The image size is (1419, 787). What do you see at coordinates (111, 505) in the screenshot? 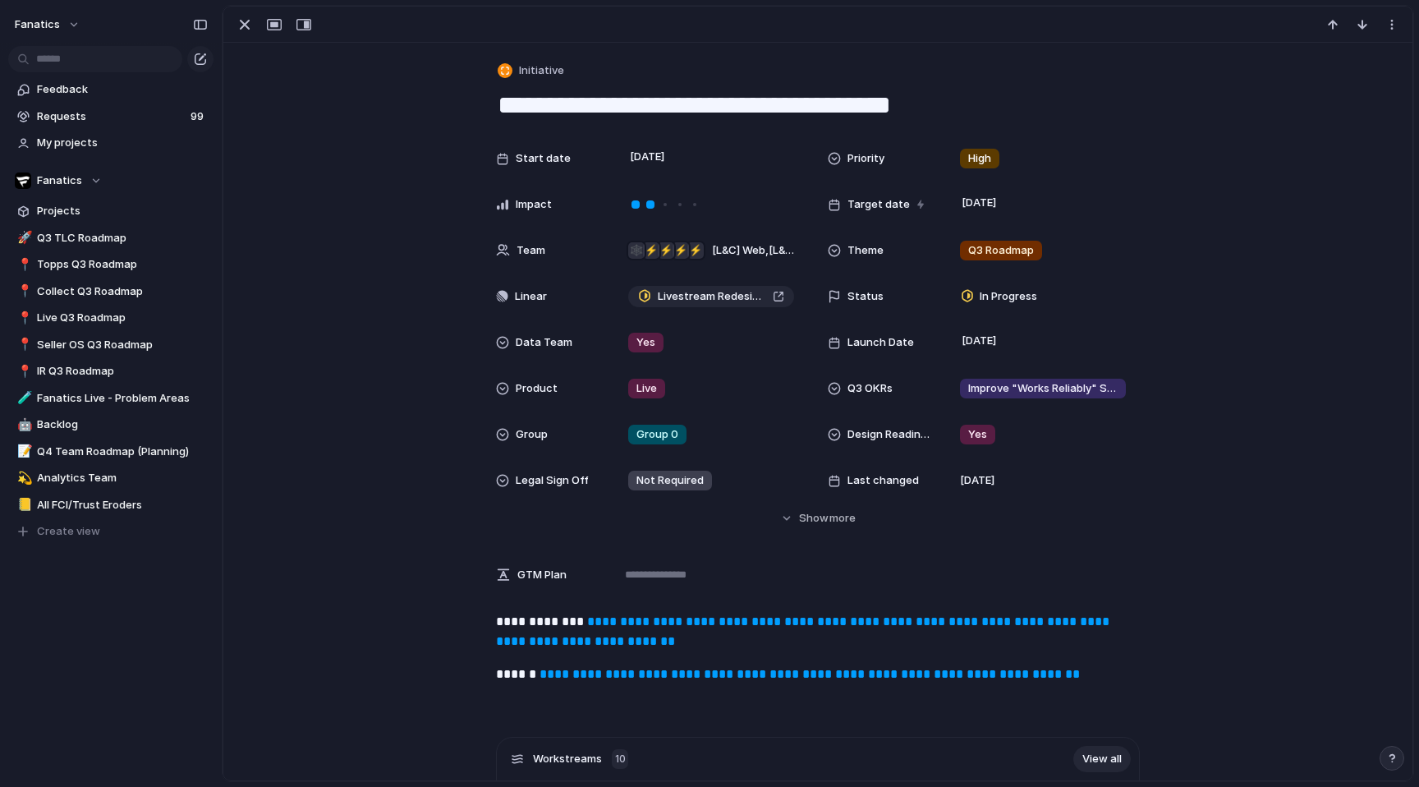
I see `a: 📒All FCI/Trust Eroders` at bounding box center [111, 505].